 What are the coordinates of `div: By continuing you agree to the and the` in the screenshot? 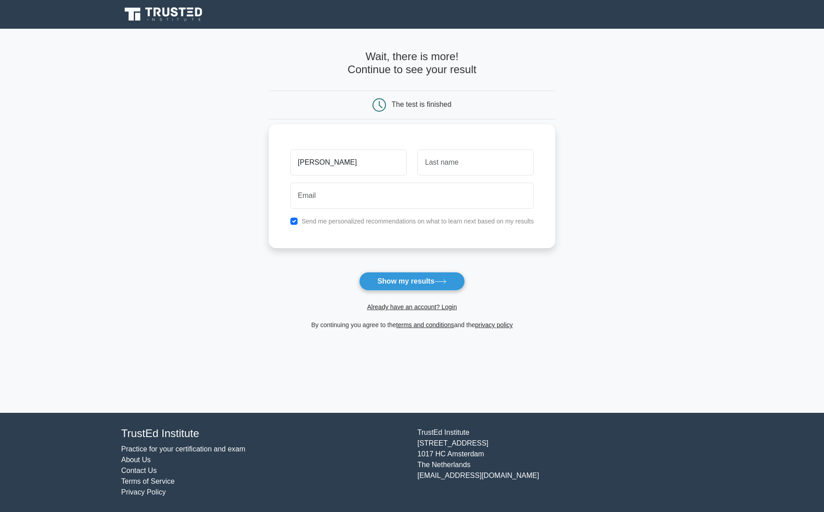 It's located at (412, 325).